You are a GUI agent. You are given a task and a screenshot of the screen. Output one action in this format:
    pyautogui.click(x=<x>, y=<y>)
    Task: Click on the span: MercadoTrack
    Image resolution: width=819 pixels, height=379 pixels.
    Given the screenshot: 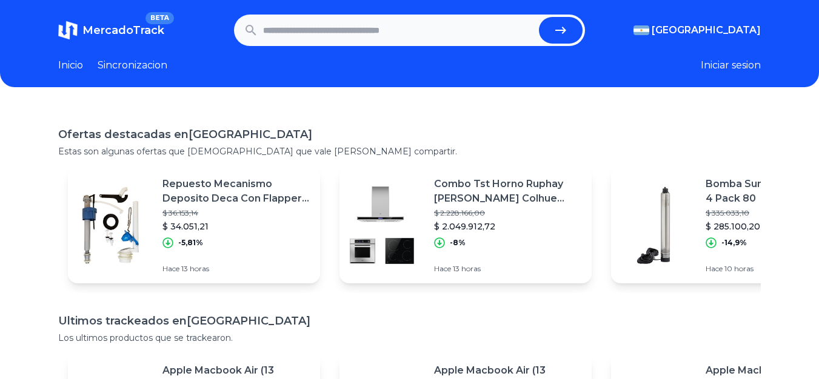 What is the action you would take?
    pyautogui.click(x=123, y=30)
    